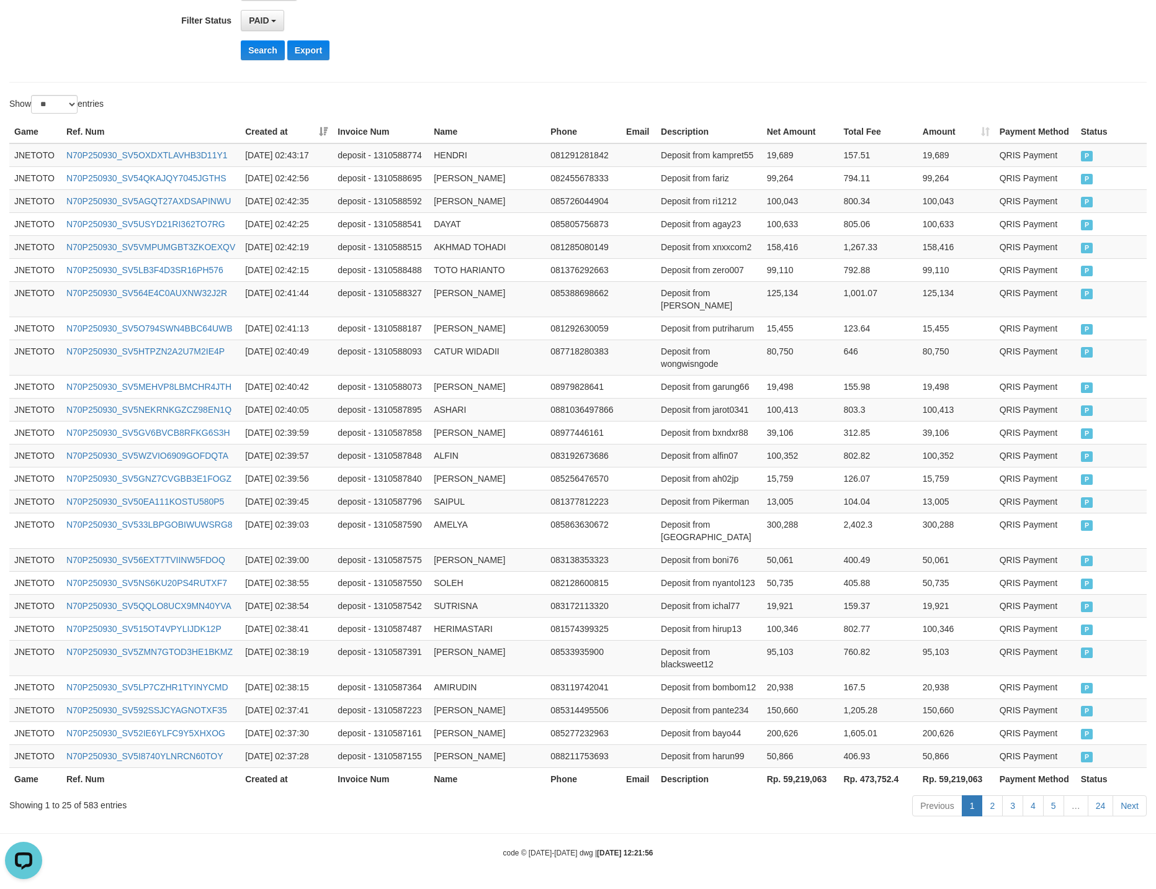 The width and height of the screenshot is (1156, 889). Describe the element at coordinates (151, 132) in the screenshot. I see `th: Ref. Num` at that location.